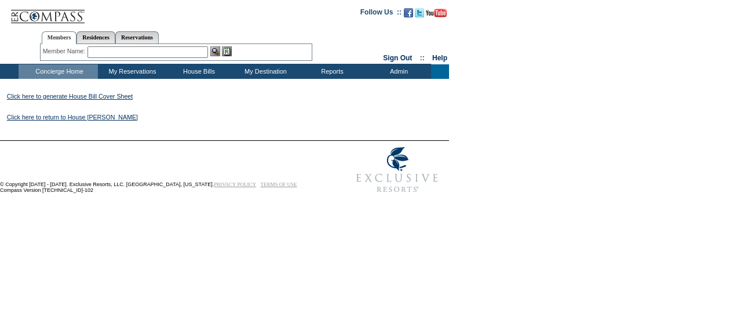 The height and width of the screenshot is (327, 737). Describe the element at coordinates (420, 13) in the screenshot. I see `img: Follow us on Twitter` at that location.